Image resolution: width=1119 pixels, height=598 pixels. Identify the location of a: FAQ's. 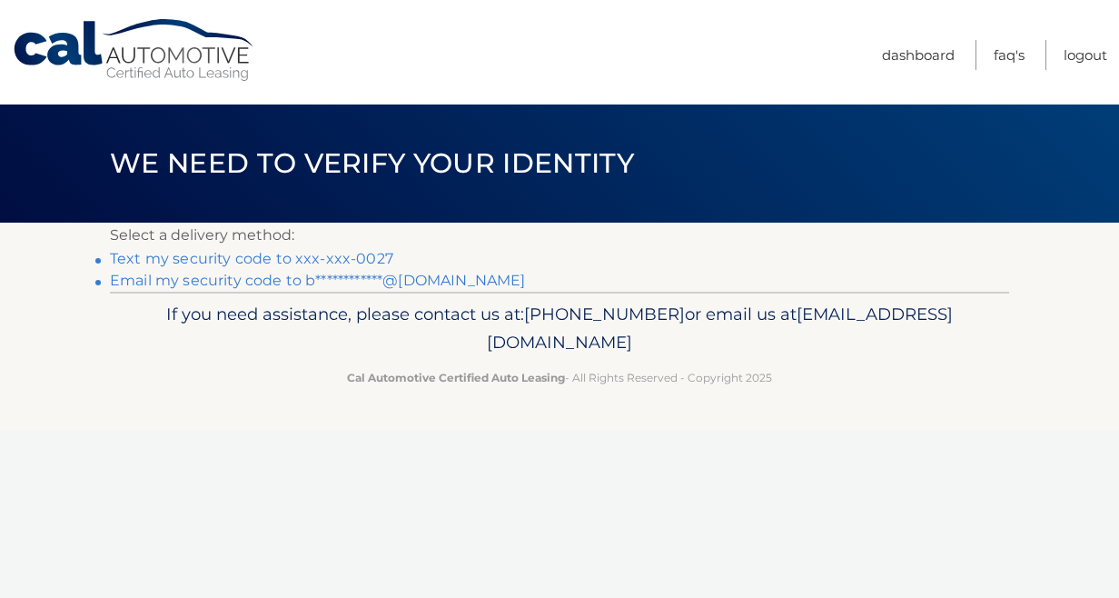
(1009, 54).